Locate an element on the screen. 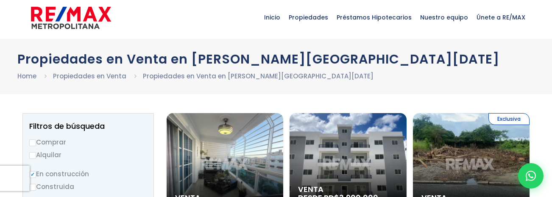 This screenshot has width=552, height=197. label: Comprar is located at coordinates (88, 142).